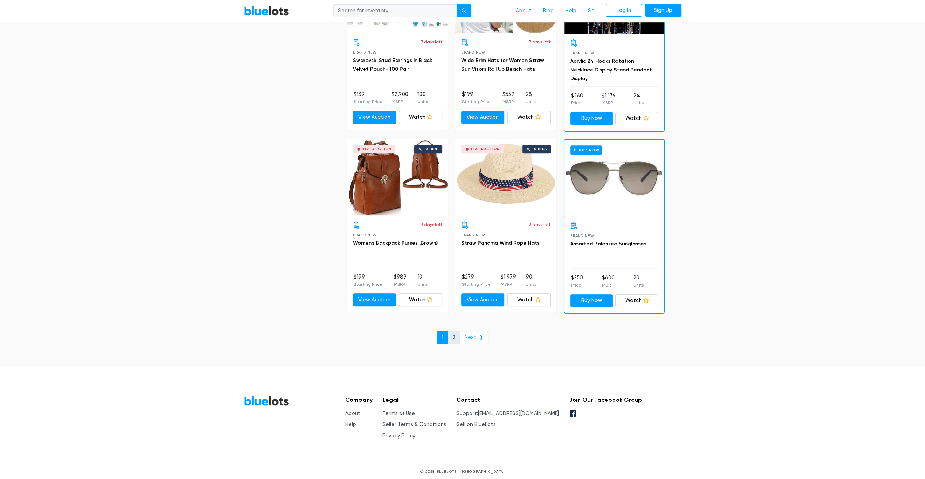 Image resolution: width=925 pixels, height=479 pixels. Describe the element at coordinates (368, 98) in the screenshot. I see `li: $139` at that location.